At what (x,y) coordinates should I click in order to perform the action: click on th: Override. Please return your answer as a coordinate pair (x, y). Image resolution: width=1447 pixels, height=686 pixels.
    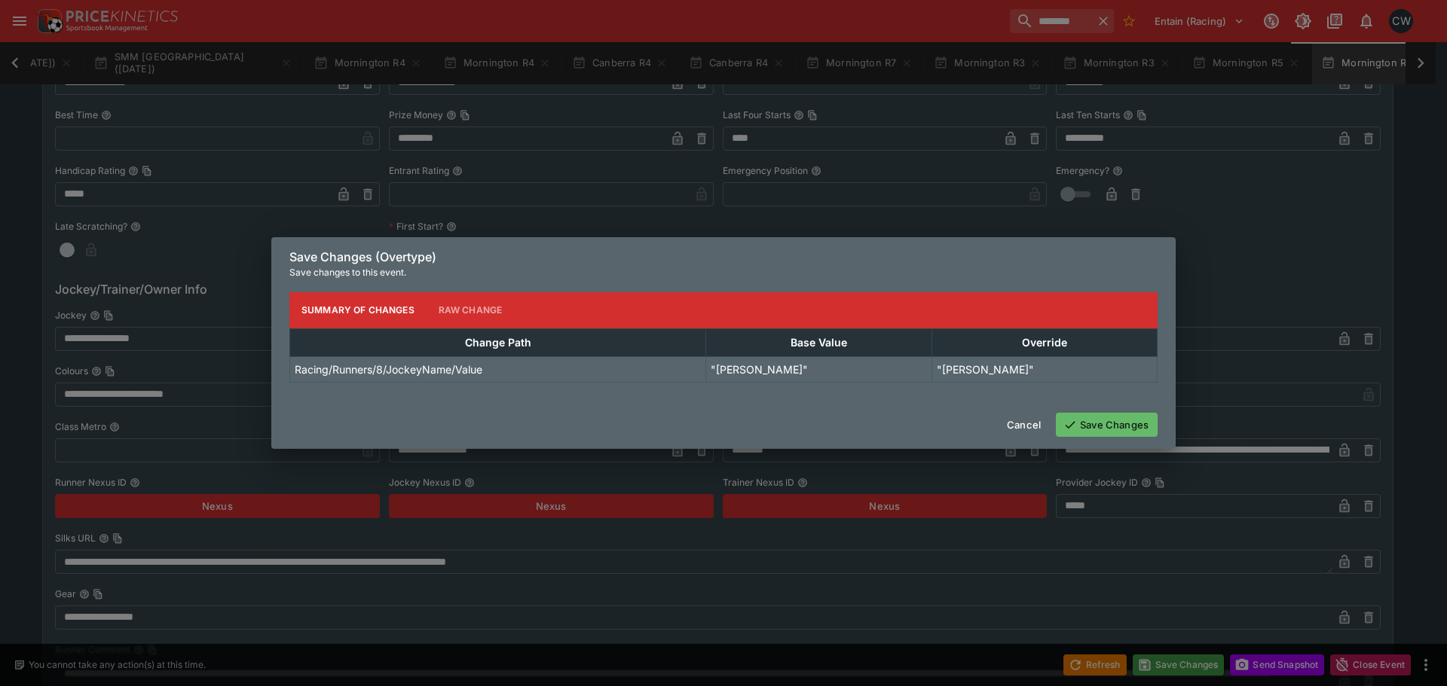
    Looking at the image, I should click on (1044, 342).